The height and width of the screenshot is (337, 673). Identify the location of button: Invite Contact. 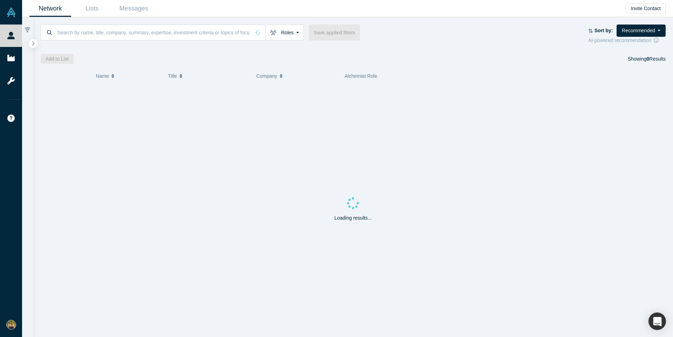
(645, 8).